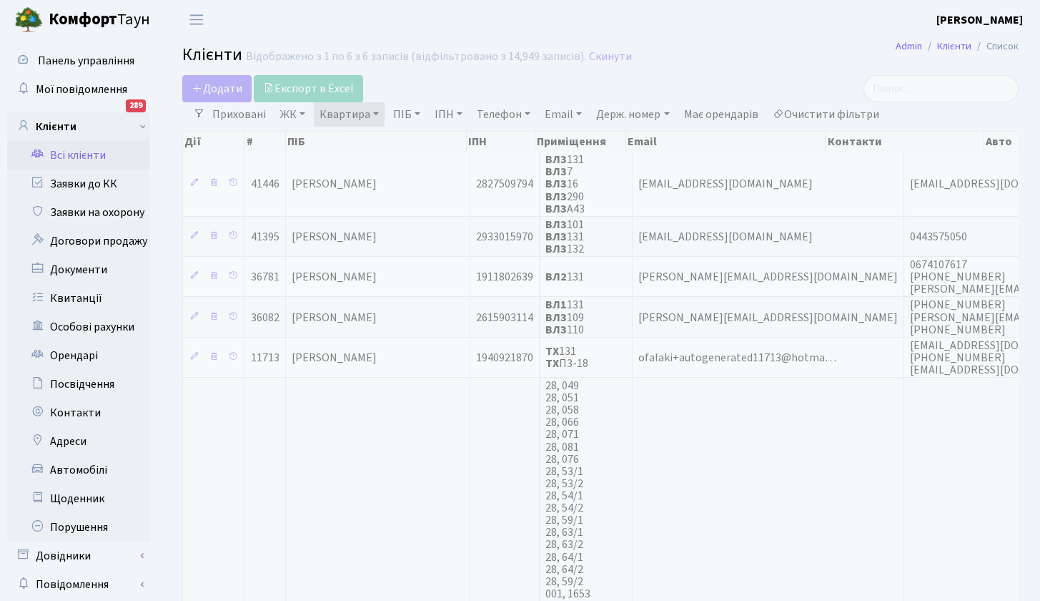 The image size is (1040, 601). I want to click on span: 0443575050, so click(939, 237).